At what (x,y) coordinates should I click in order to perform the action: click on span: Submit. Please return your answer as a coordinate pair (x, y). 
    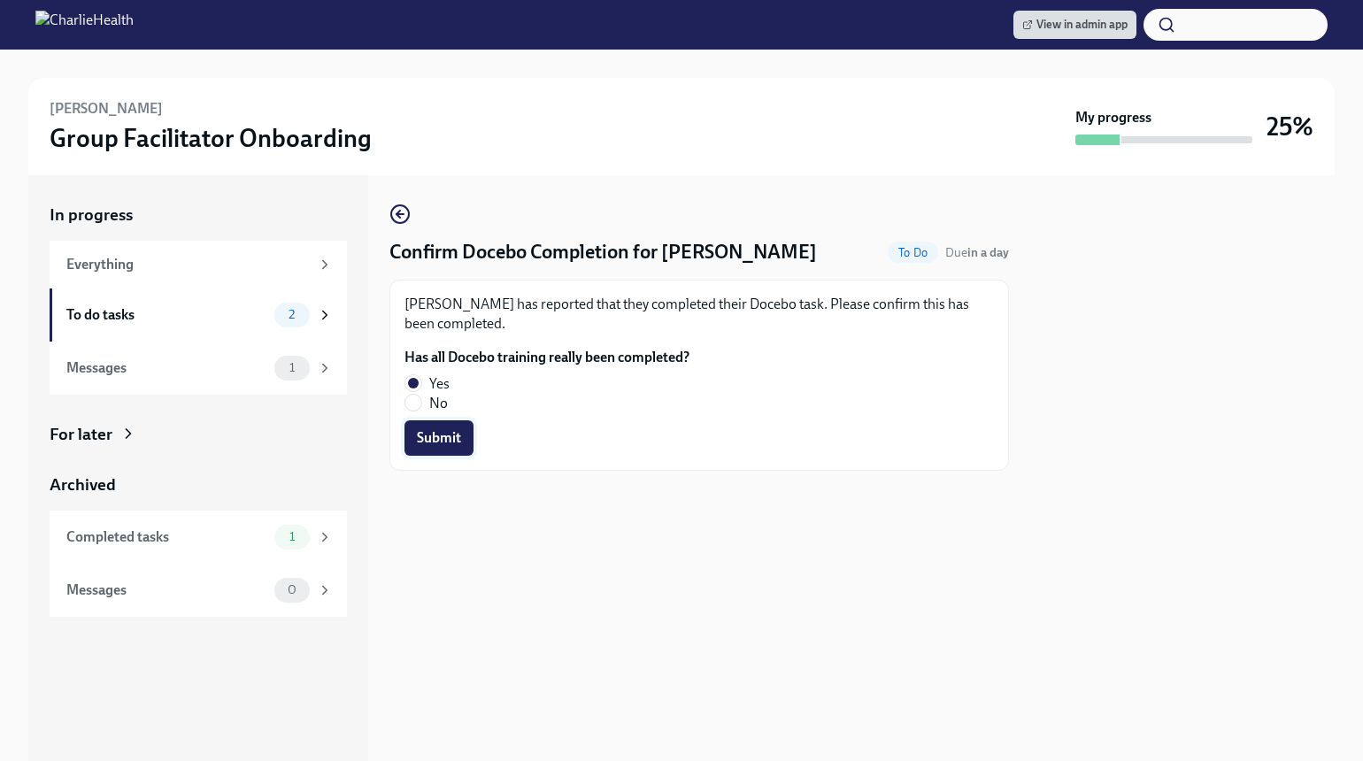
    Looking at the image, I should click on (439, 438).